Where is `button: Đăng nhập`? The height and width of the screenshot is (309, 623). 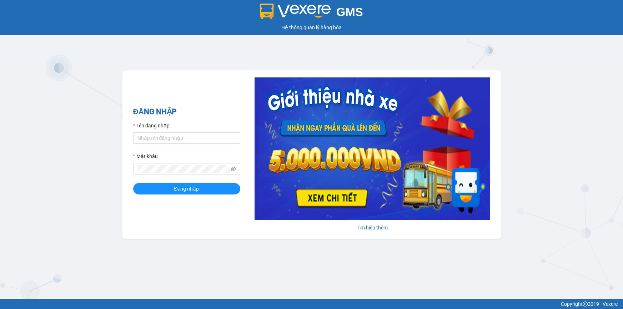
button: Đăng nhập is located at coordinates (187, 189).